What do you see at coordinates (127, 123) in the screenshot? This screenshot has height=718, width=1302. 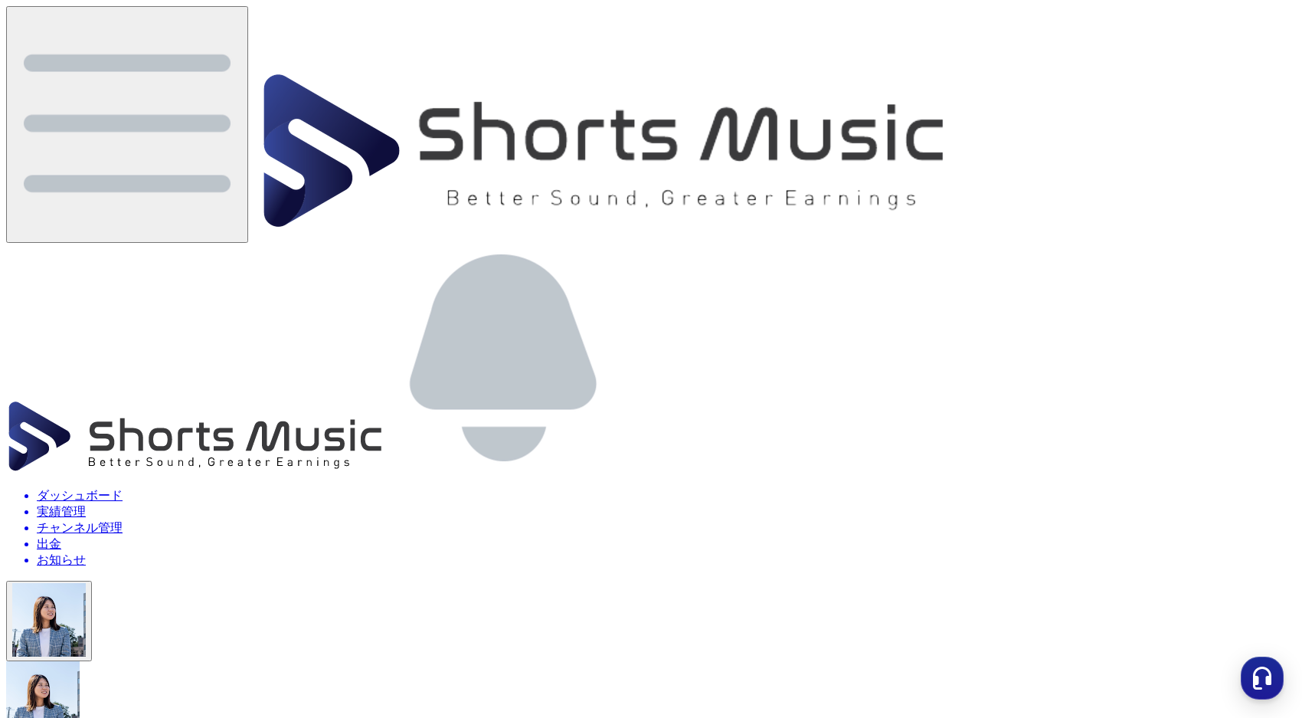 I see `img: menu` at bounding box center [127, 123].